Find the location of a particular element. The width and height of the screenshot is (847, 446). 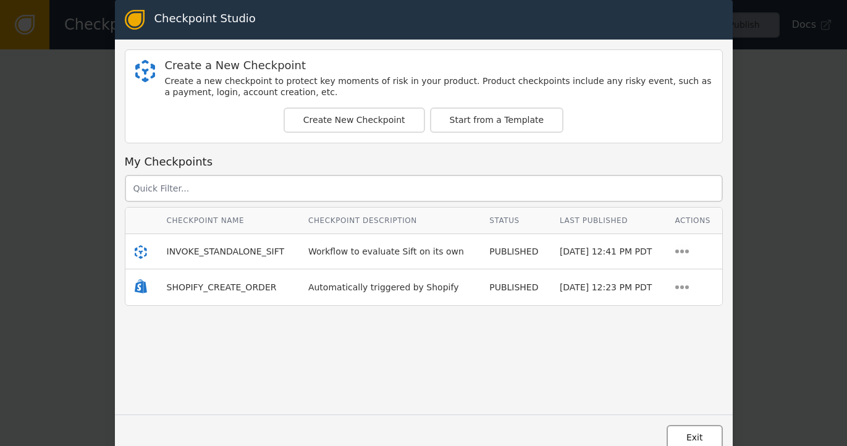

th: Last Published is located at coordinates (608, 221).